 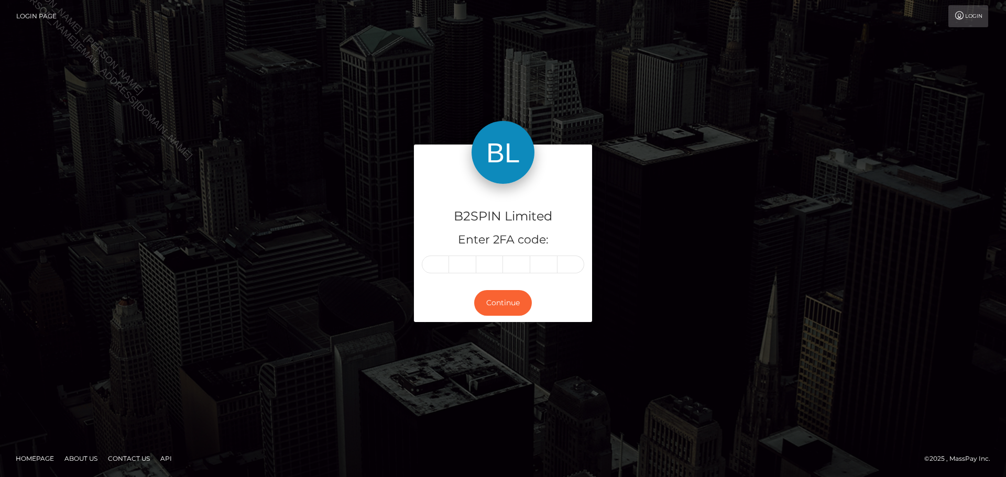 What do you see at coordinates (503, 152) in the screenshot?
I see `img: B2SPIN Limited` at bounding box center [503, 152].